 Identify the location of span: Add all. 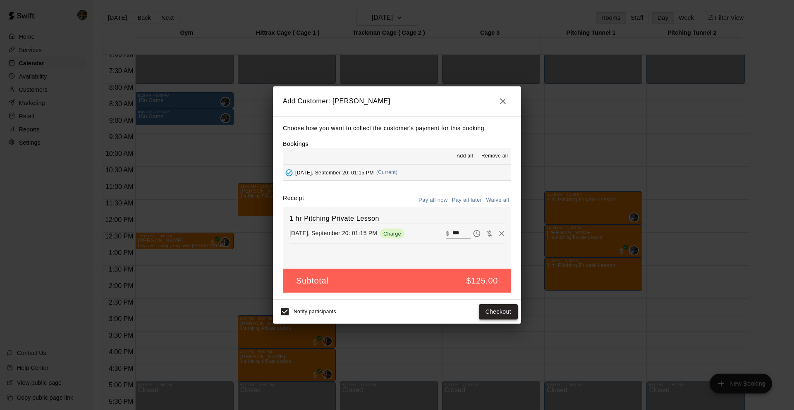
(465, 156).